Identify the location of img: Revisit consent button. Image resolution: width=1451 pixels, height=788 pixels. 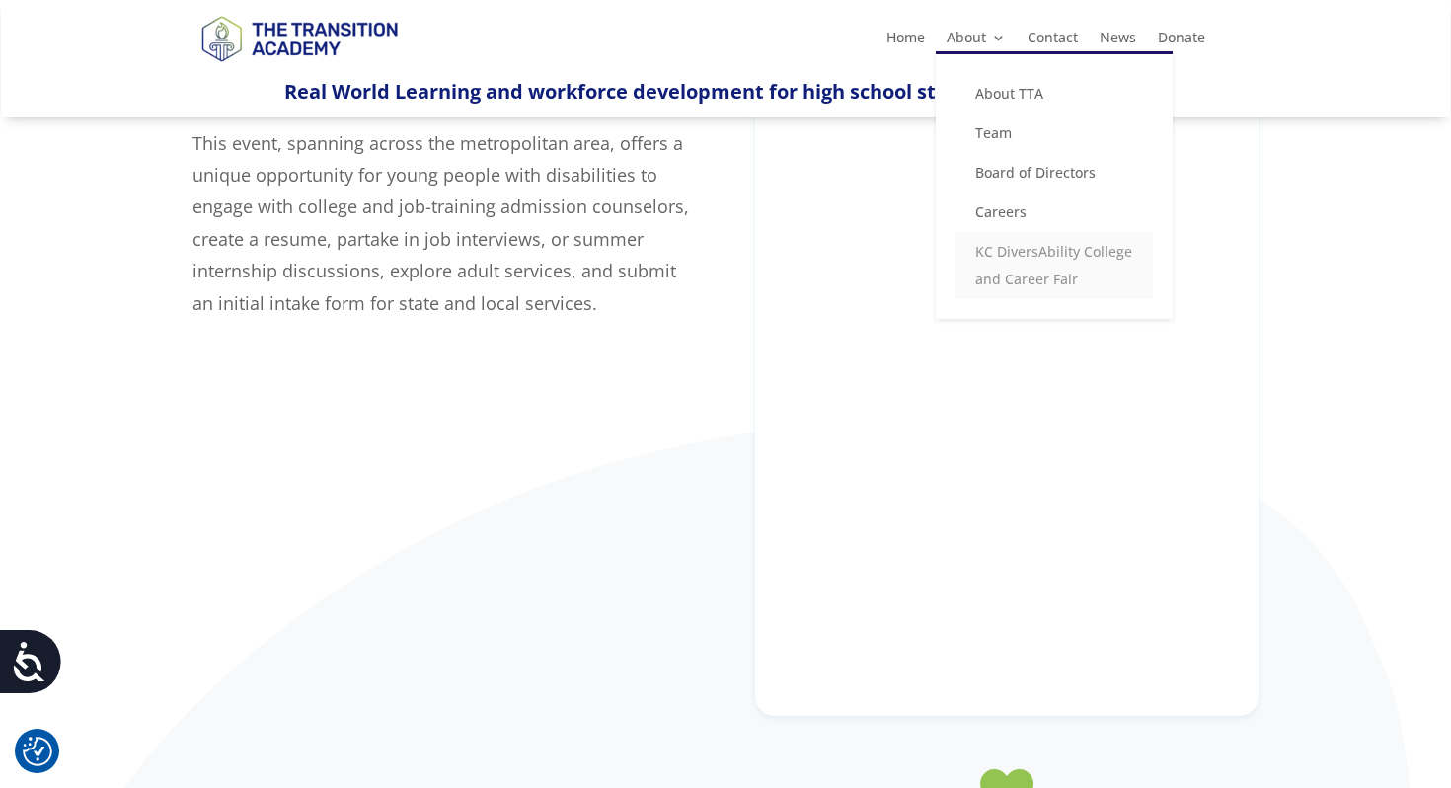
(38, 751).